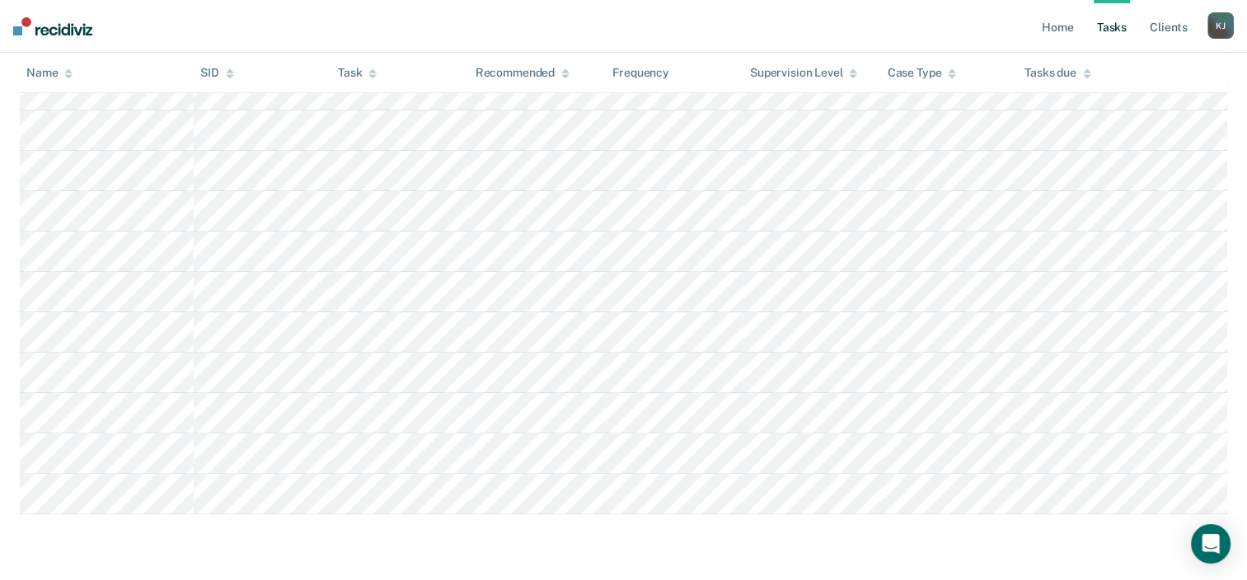  Describe the element at coordinates (922, 73) in the screenshot. I see `div: Case Type` at that location.